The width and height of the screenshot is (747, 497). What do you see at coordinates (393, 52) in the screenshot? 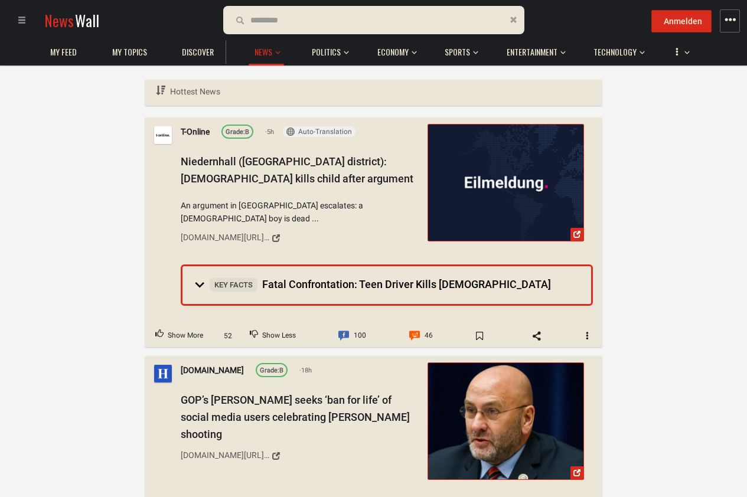
I see `span: Economy` at bounding box center [393, 52].